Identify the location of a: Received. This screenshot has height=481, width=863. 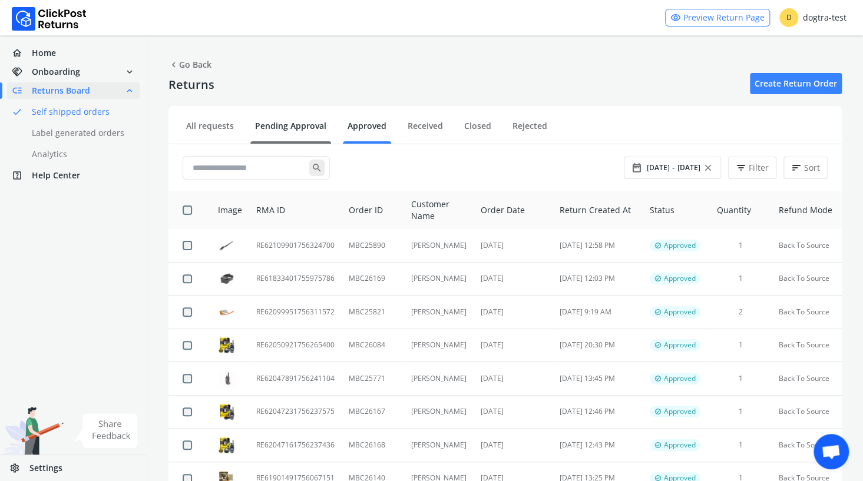
(425, 130).